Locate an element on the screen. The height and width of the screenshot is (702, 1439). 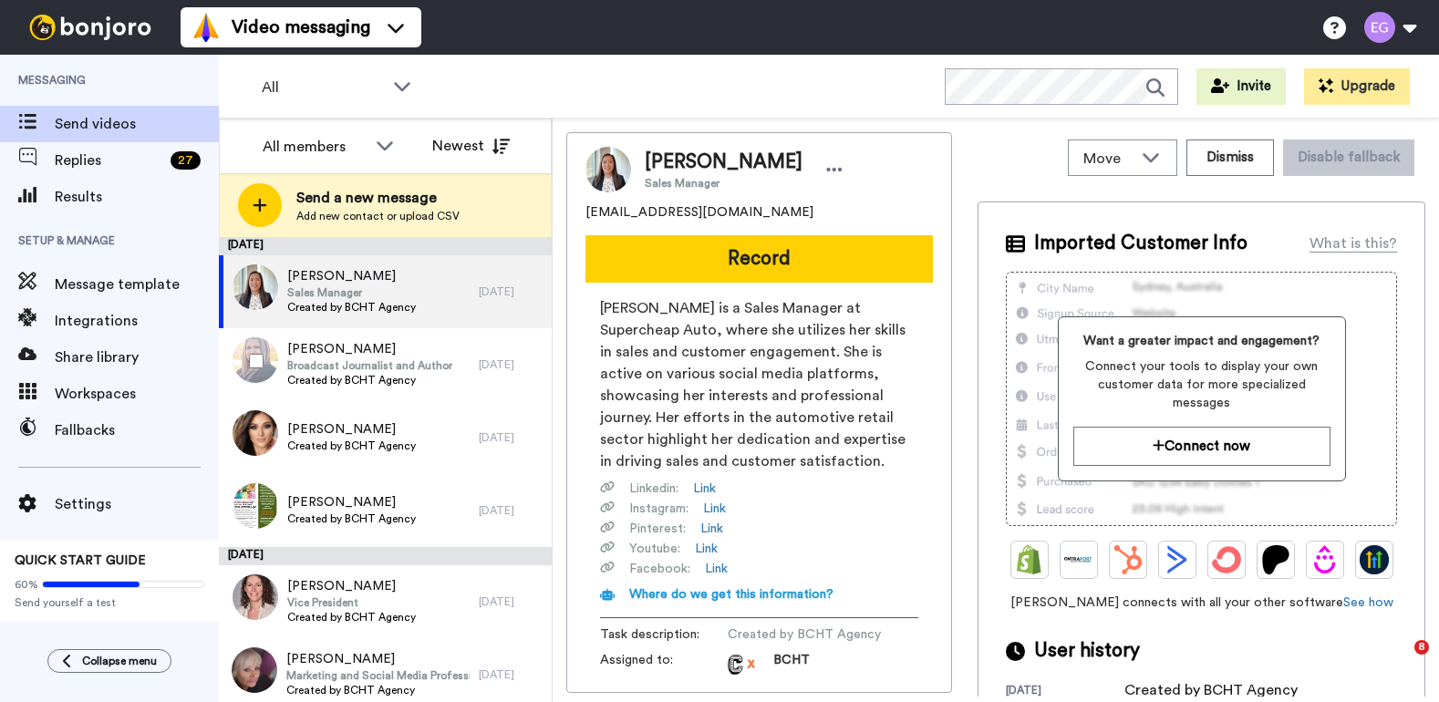
span: 8 is located at coordinates (1421, 647).